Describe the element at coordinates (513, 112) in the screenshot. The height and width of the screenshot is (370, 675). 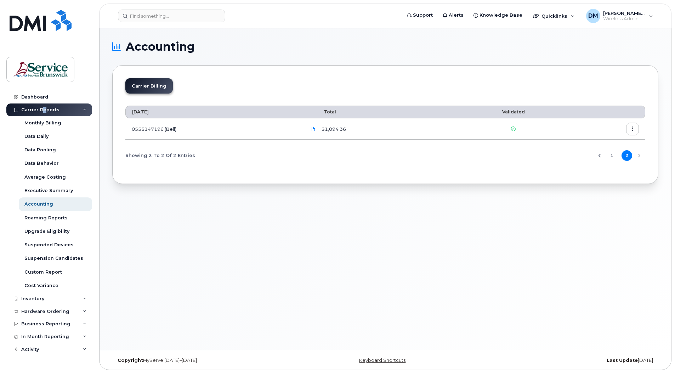
I see `th: Validated` at that location.